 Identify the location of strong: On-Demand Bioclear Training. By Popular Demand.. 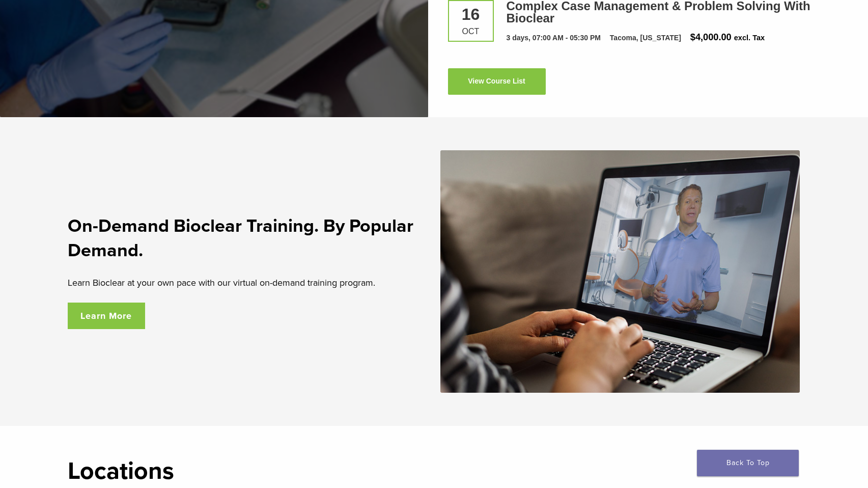
(240, 238).